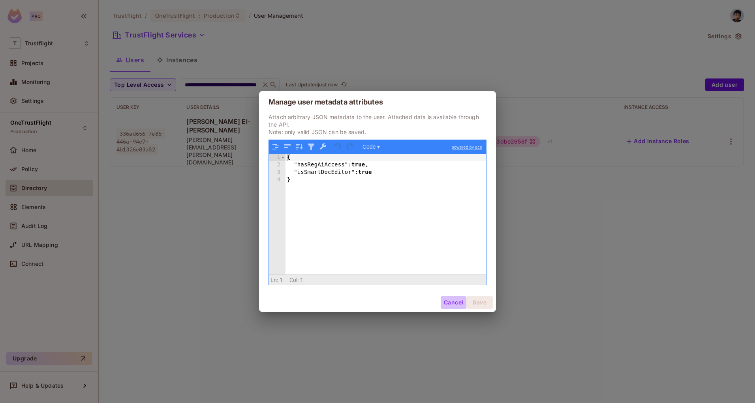 This screenshot has width=755, height=403. Describe the element at coordinates (467, 147) in the screenshot. I see `a: powered by ace` at that location.